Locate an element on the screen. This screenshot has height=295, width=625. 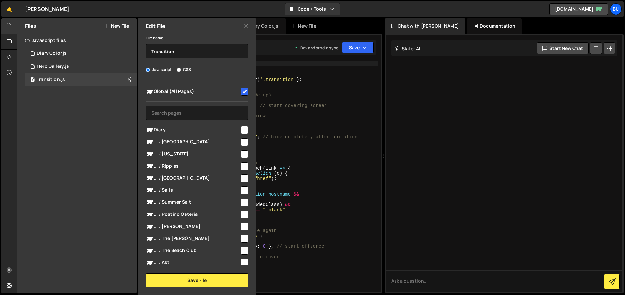
div: Documentation is located at coordinates (494, 26).